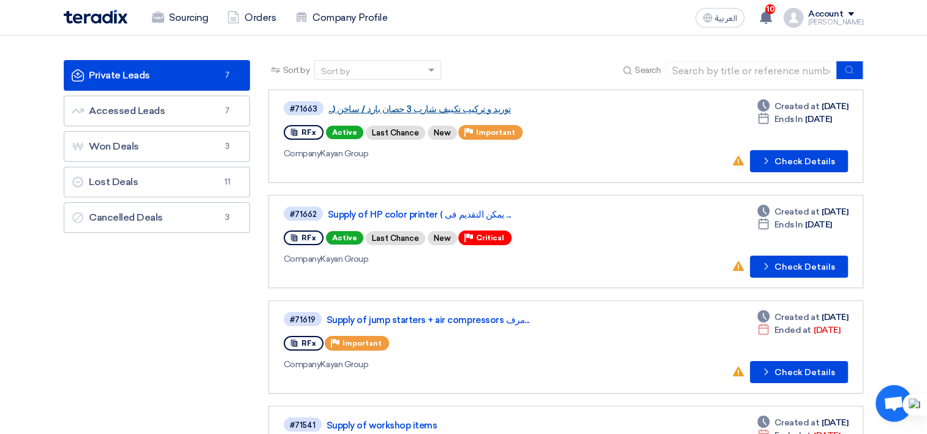  What do you see at coordinates (96, 17) in the screenshot?
I see `img: Teradix logo` at bounding box center [96, 17].